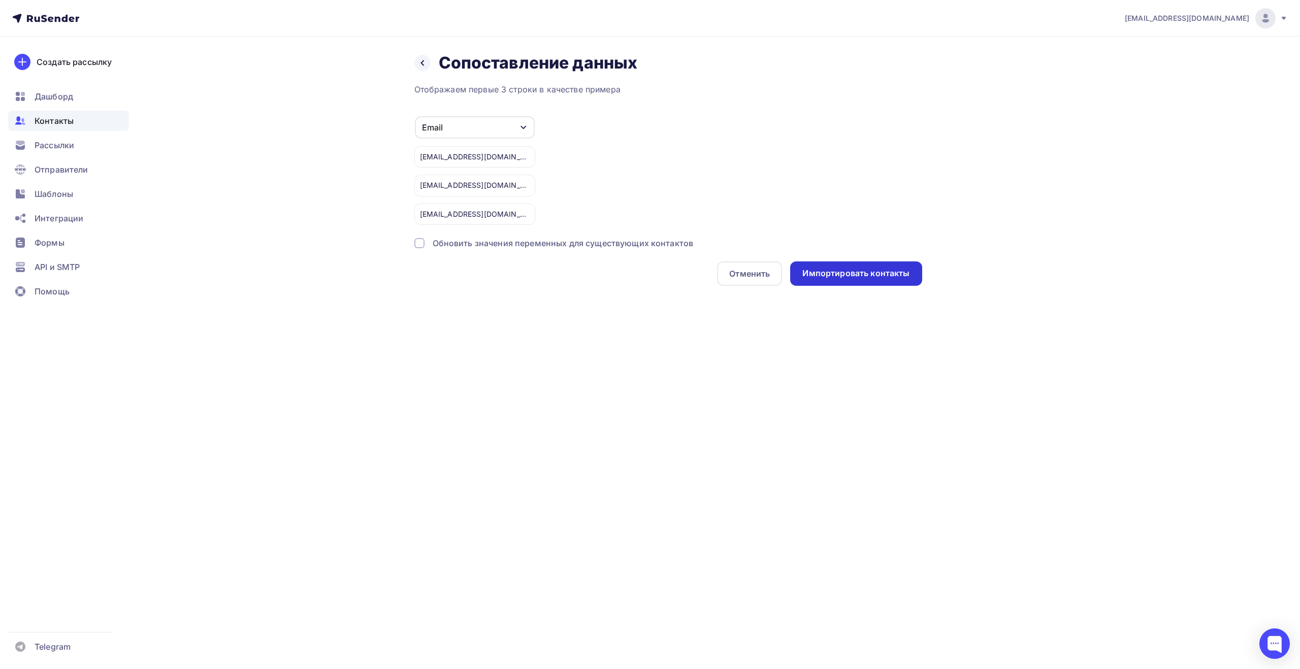  I want to click on div: Отменить, so click(750, 274).